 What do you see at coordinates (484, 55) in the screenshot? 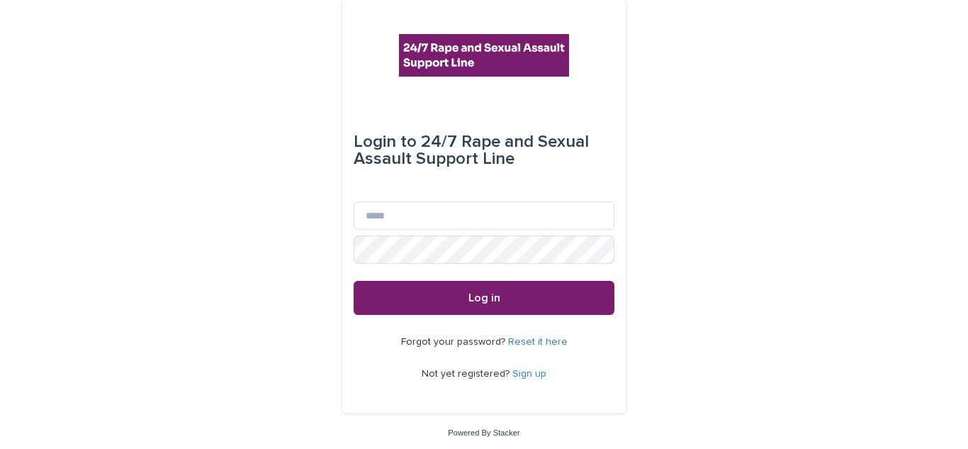
I see `img: rhQMoQhaT3yELyF149Cw` at bounding box center [484, 55].